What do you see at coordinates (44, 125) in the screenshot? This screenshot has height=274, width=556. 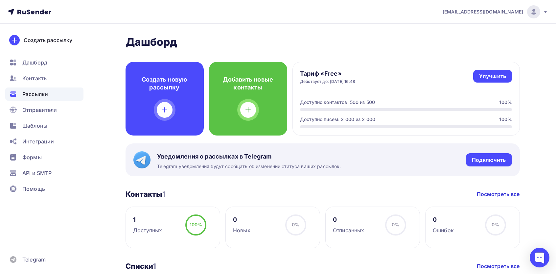 I see `a: Шаблоны` at bounding box center [44, 125].